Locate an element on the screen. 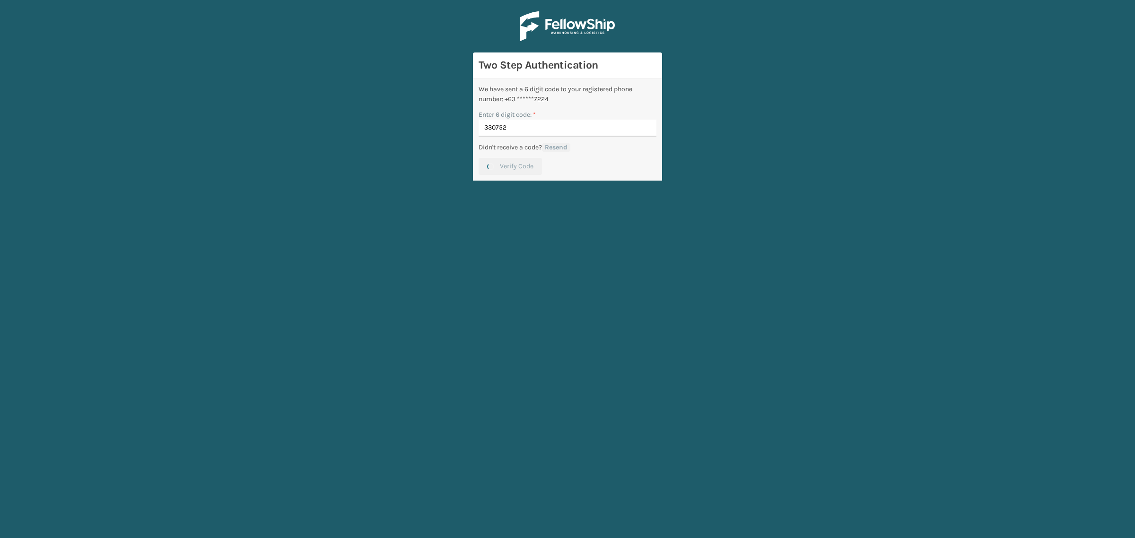 Image resolution: width=1135 pixels, height=538 pixels. img: Logo is located at coordinates (568, 26).